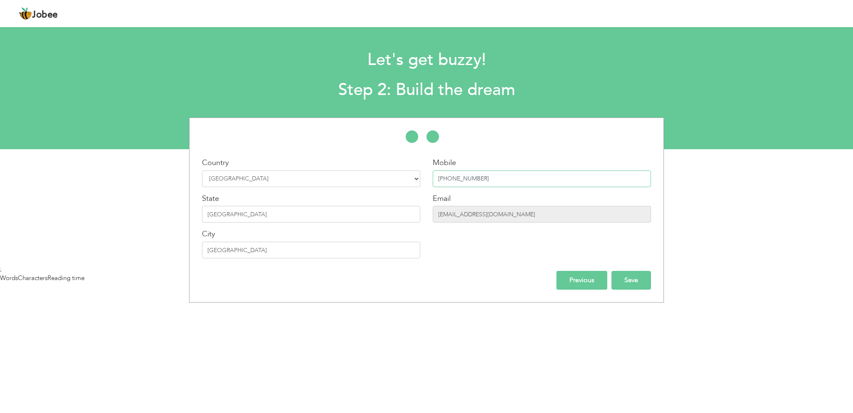 This screenshot has width=853, height=413. What do you see at coordinates (441, 199) in the screenshot?
I see `label: Email` at bounding box center [441, 199].